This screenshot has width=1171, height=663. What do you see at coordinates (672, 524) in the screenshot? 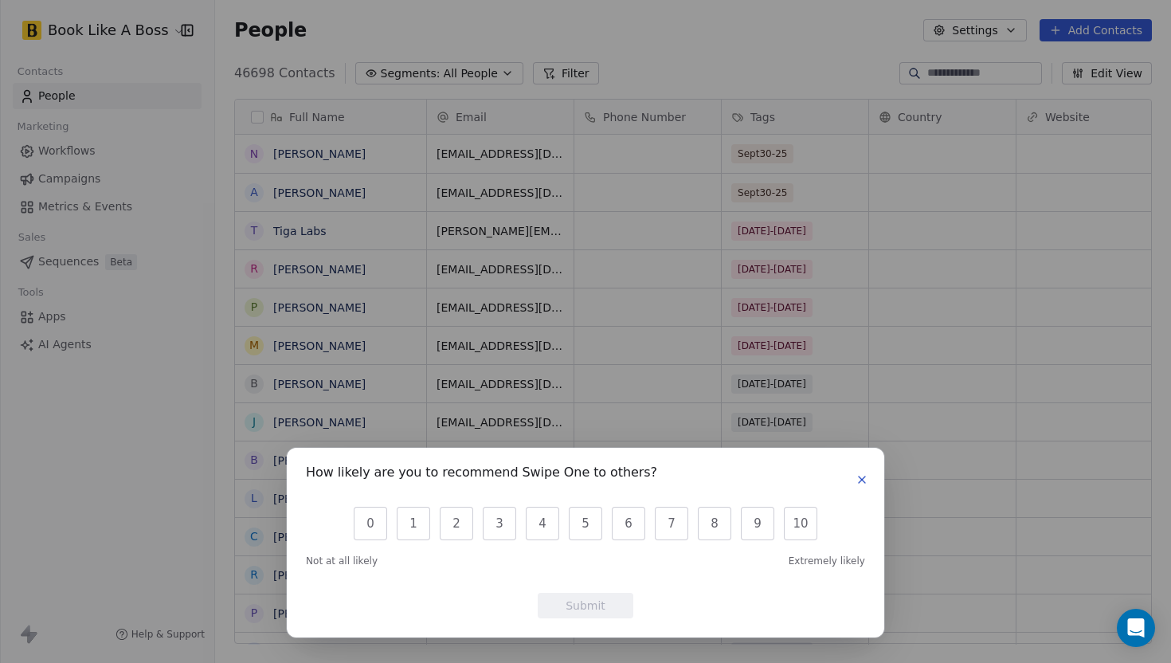
I see `button: 7` at bounding box center [672, 524].